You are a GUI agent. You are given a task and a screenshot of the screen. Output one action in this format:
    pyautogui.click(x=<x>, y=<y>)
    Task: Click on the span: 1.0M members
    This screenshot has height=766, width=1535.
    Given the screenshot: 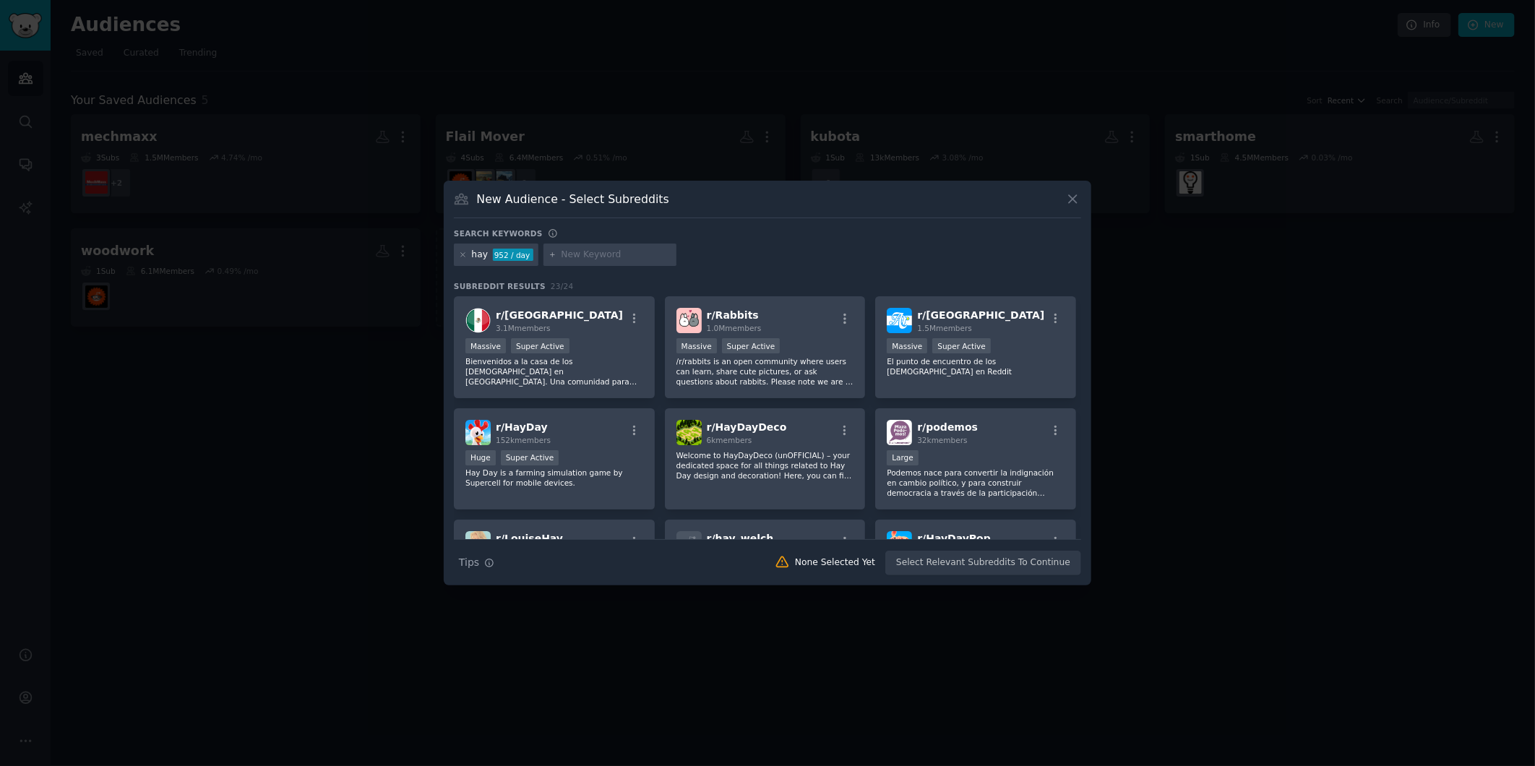 What is the action you would take?
    pyautogui.click(x=734, y=328)
    